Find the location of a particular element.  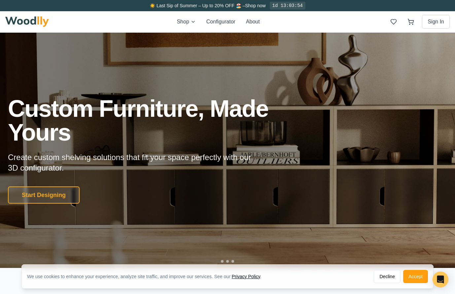

a: Privacy Policy is located at coordinates (246, 277).